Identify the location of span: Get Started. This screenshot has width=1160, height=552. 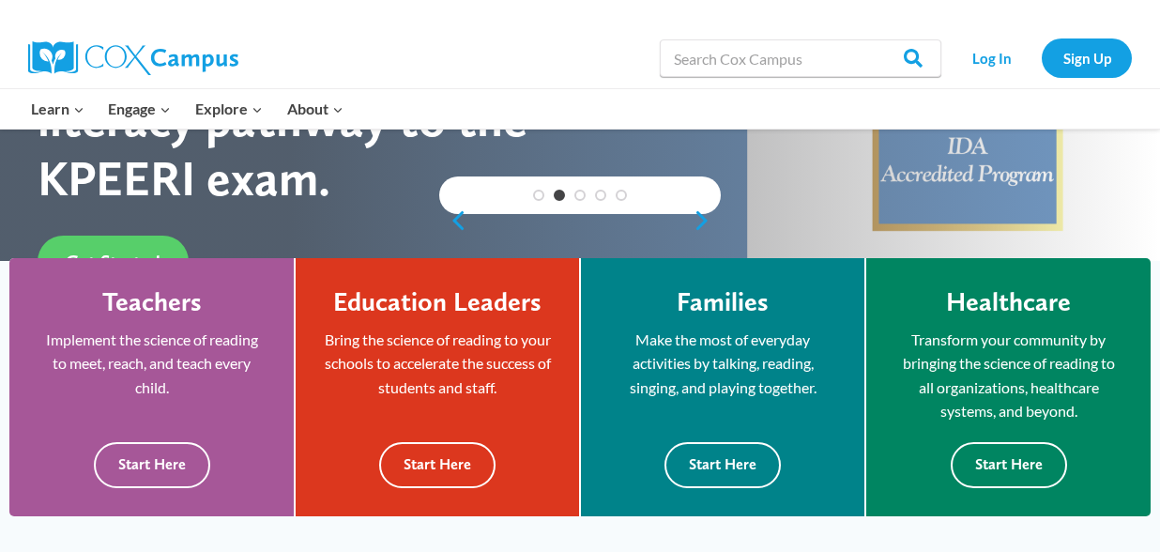
(113, 262).